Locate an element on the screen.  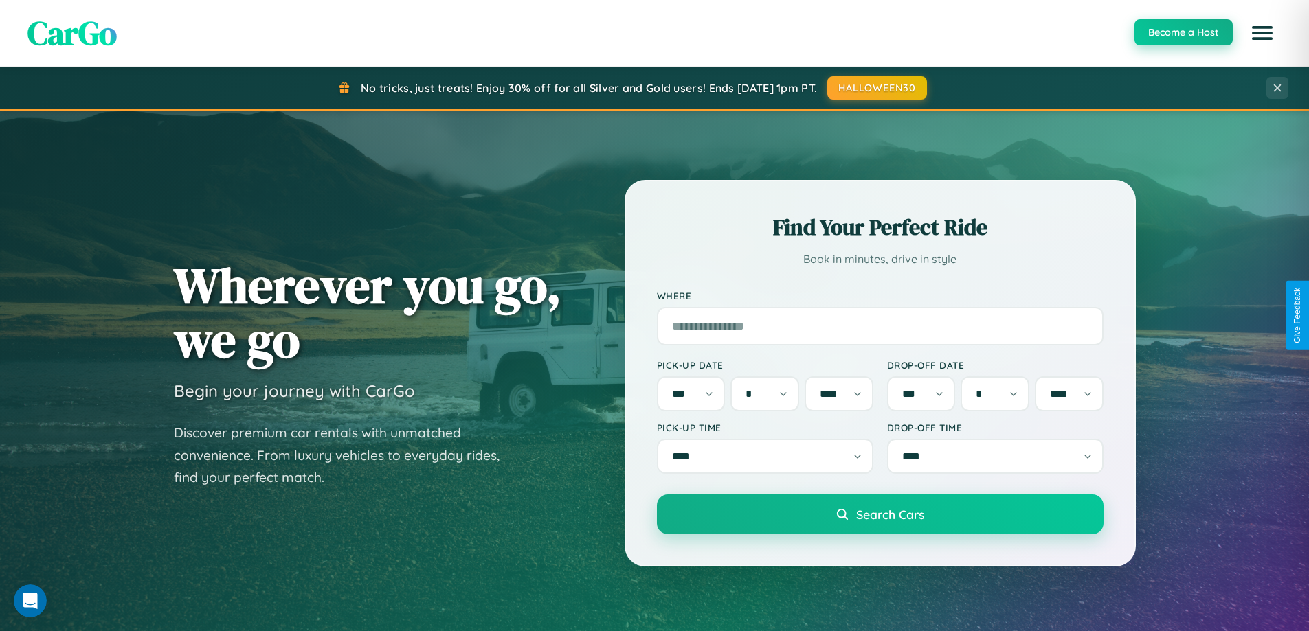
div: Give Feedback is located at coordinates (1297, 315).